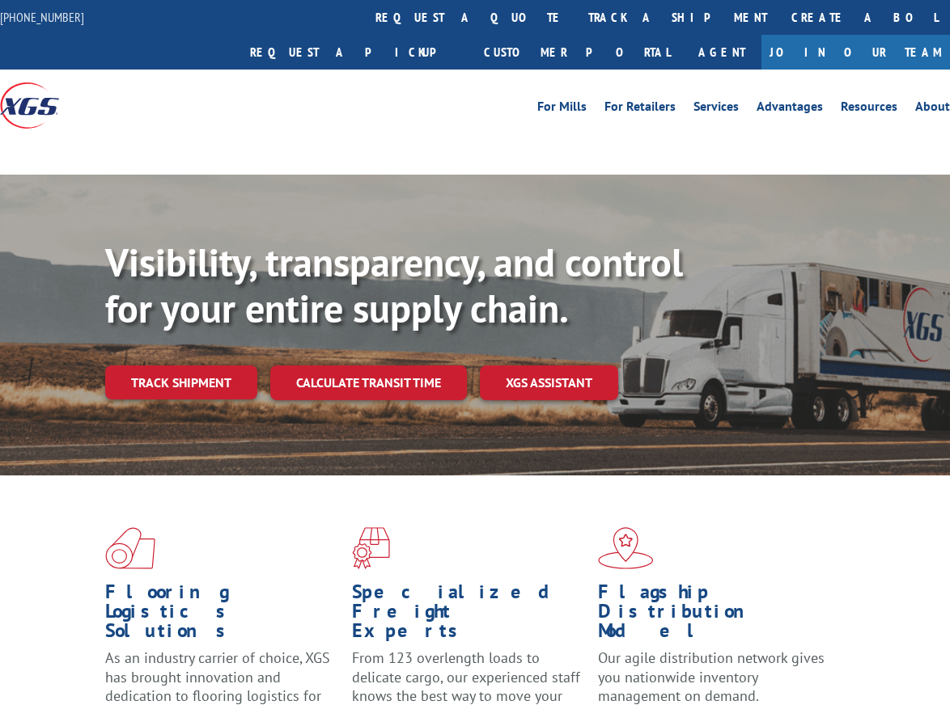  I want to click on a: Calculate transit time, so click(368, 383).